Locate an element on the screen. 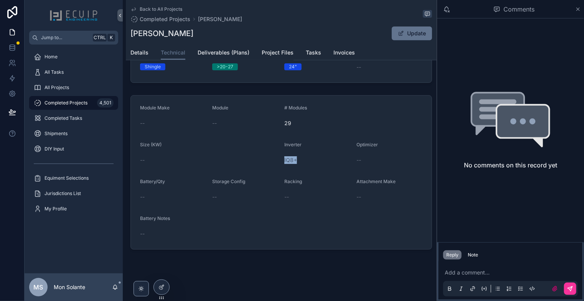 Image resolution: width=584 pixels, height=301 pixels. a: IQ8+ is located at coordinates (291, 160).